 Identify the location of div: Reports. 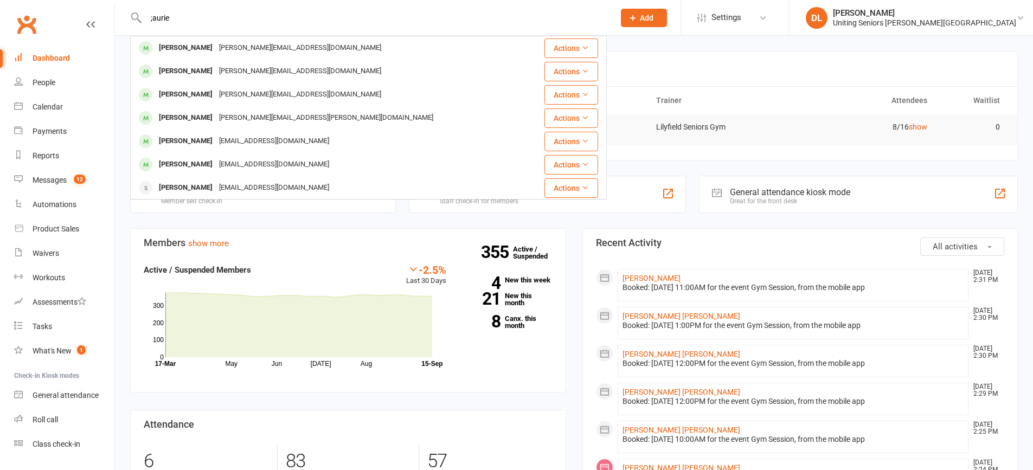
(46, 156).